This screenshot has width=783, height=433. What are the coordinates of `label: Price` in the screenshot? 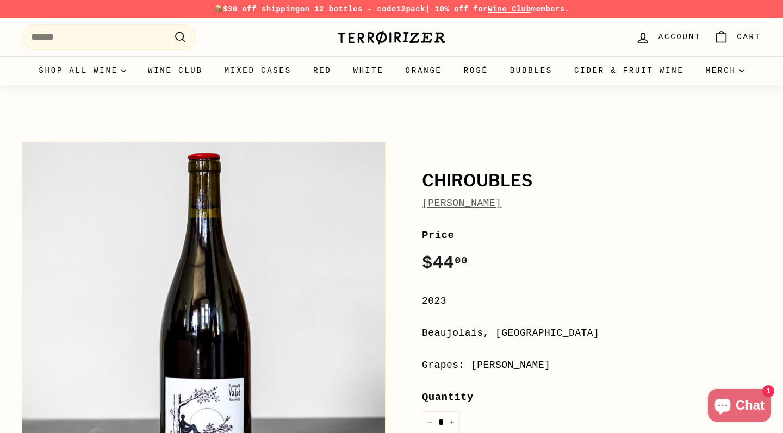 It's located at (591, 235).